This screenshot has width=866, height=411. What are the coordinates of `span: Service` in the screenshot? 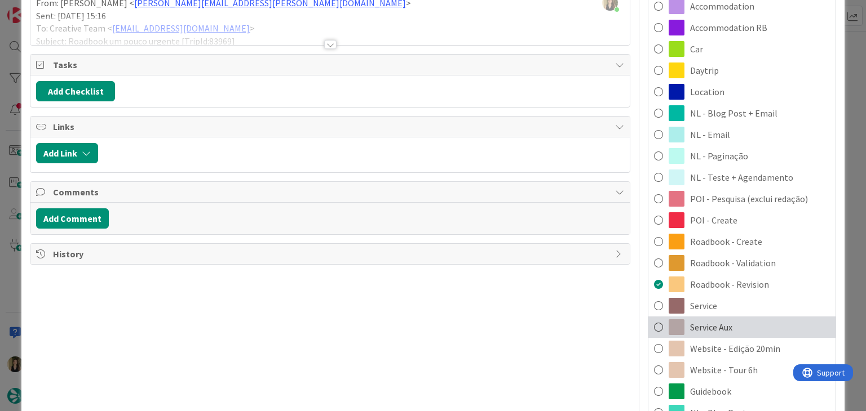 It's located at (703, 306).